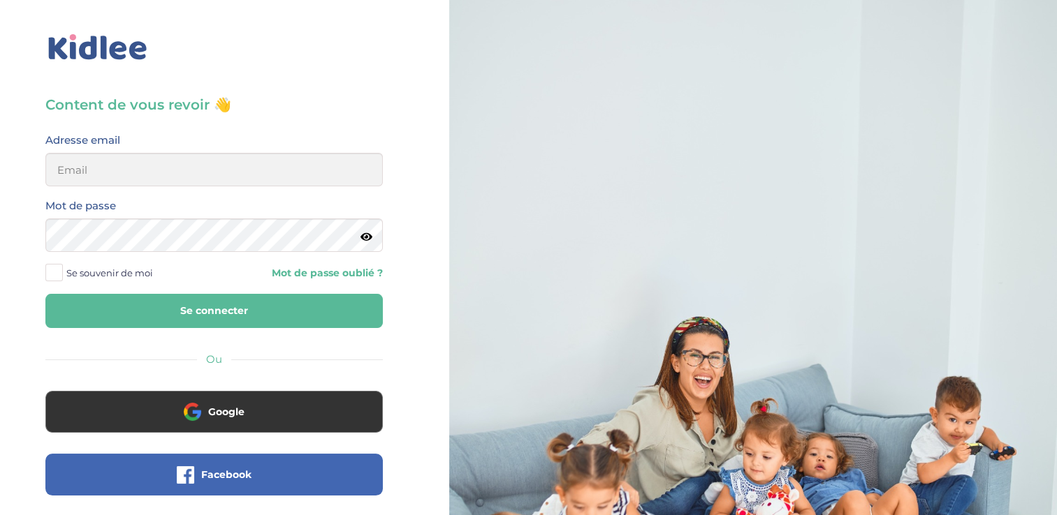 This screenshot has height=515, width=1057. What do you see at coordinates (226, 475) in the screenshot?
I see `span: Facebook` at bounding box center [226, 475].